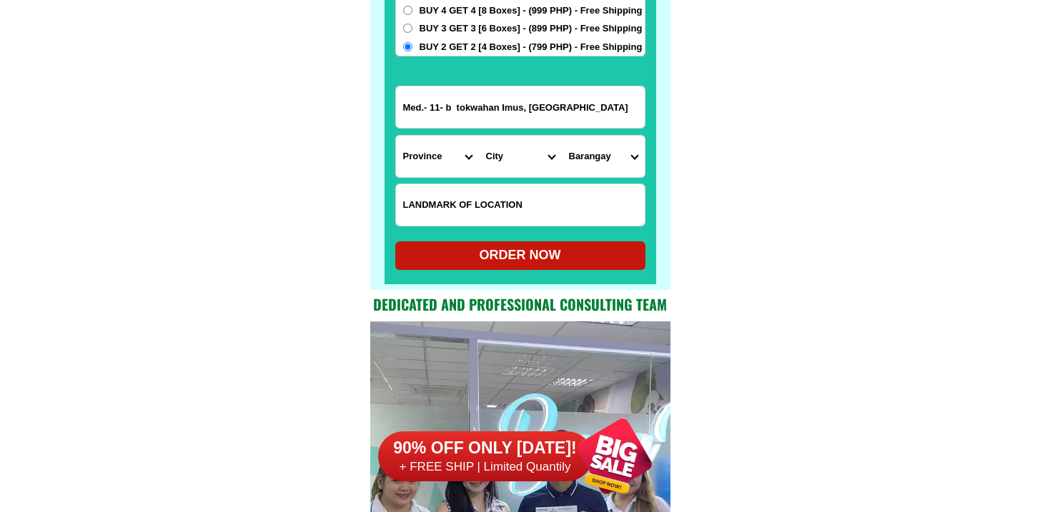 Image resolution: width=1040 pixels, height=512 pixels. What do you see at coordinates (407, 10) in the screenshot?
I see `input: BUY 4 GET 4 [8 Boxes] - (999 PHP) - Free Shipping` at bounding box center [407, 10].